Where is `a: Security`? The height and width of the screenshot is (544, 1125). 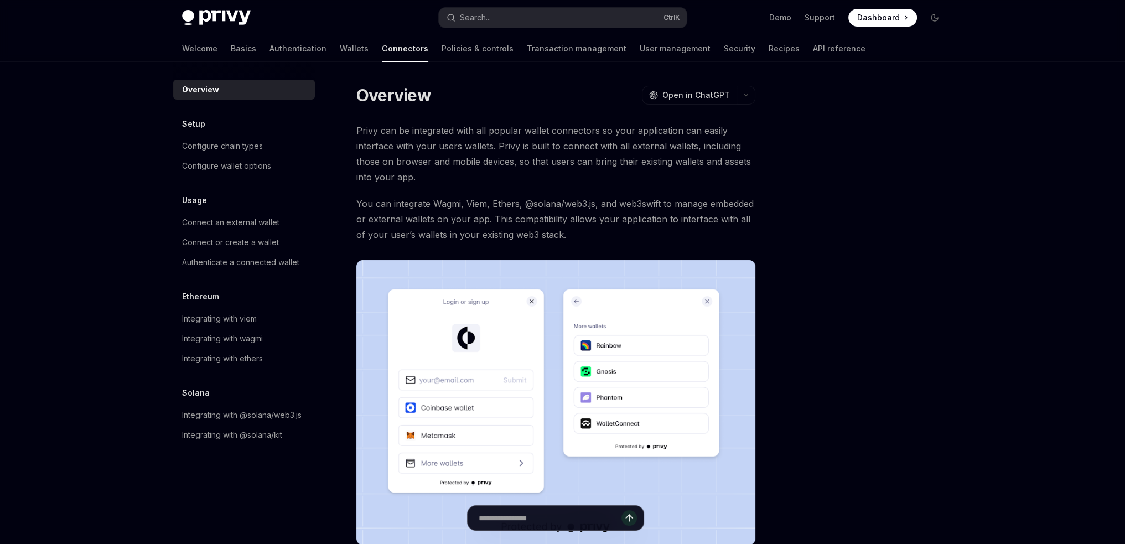 a: Security is located at coordinates (739, 49).